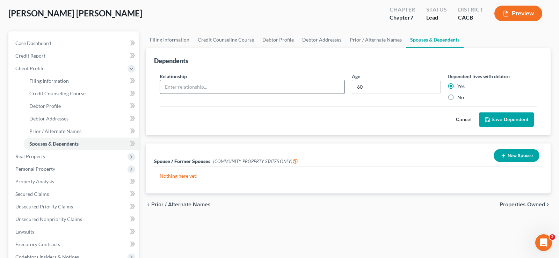  Describe the element at coordinates (518, 13) in the screenshot. I see `button: Preview` at that location.